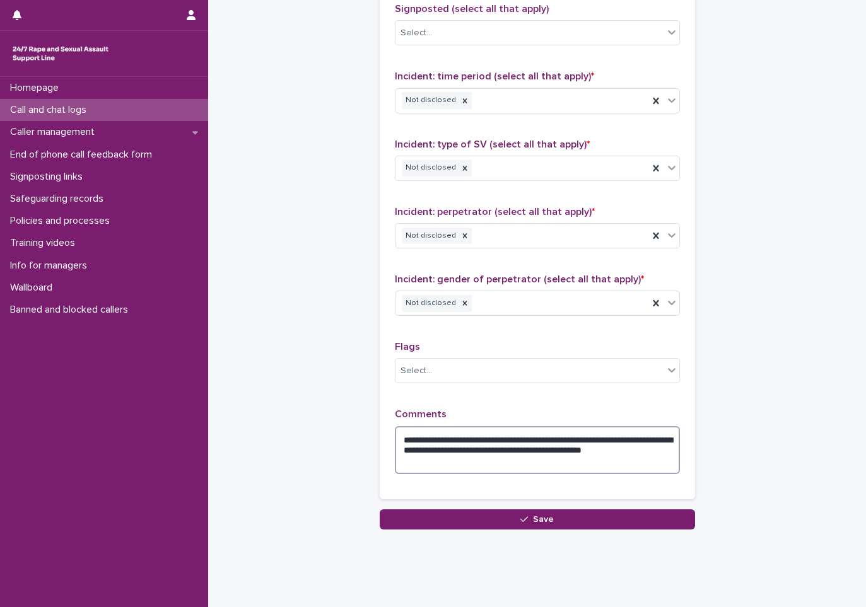 The width and height of the screenshot is (866, 607). What do you see at coordinates (421, 414) in the screenshot?
I see `span: Comments` at bounding box center [421, 414].